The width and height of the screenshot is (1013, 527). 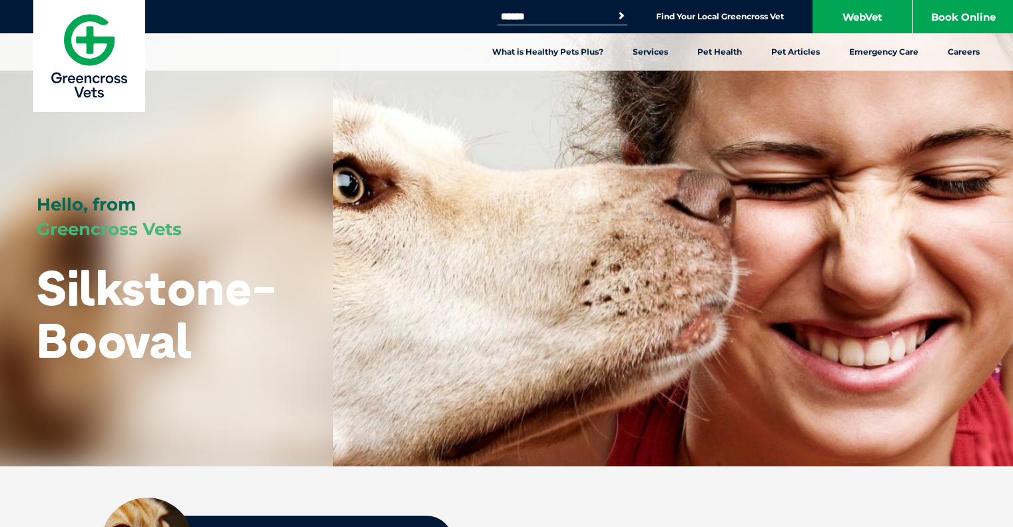 What do you see at coordinates (622, 16) in the screenshot?
I see `button: Search` at bounding box center [622, 16].